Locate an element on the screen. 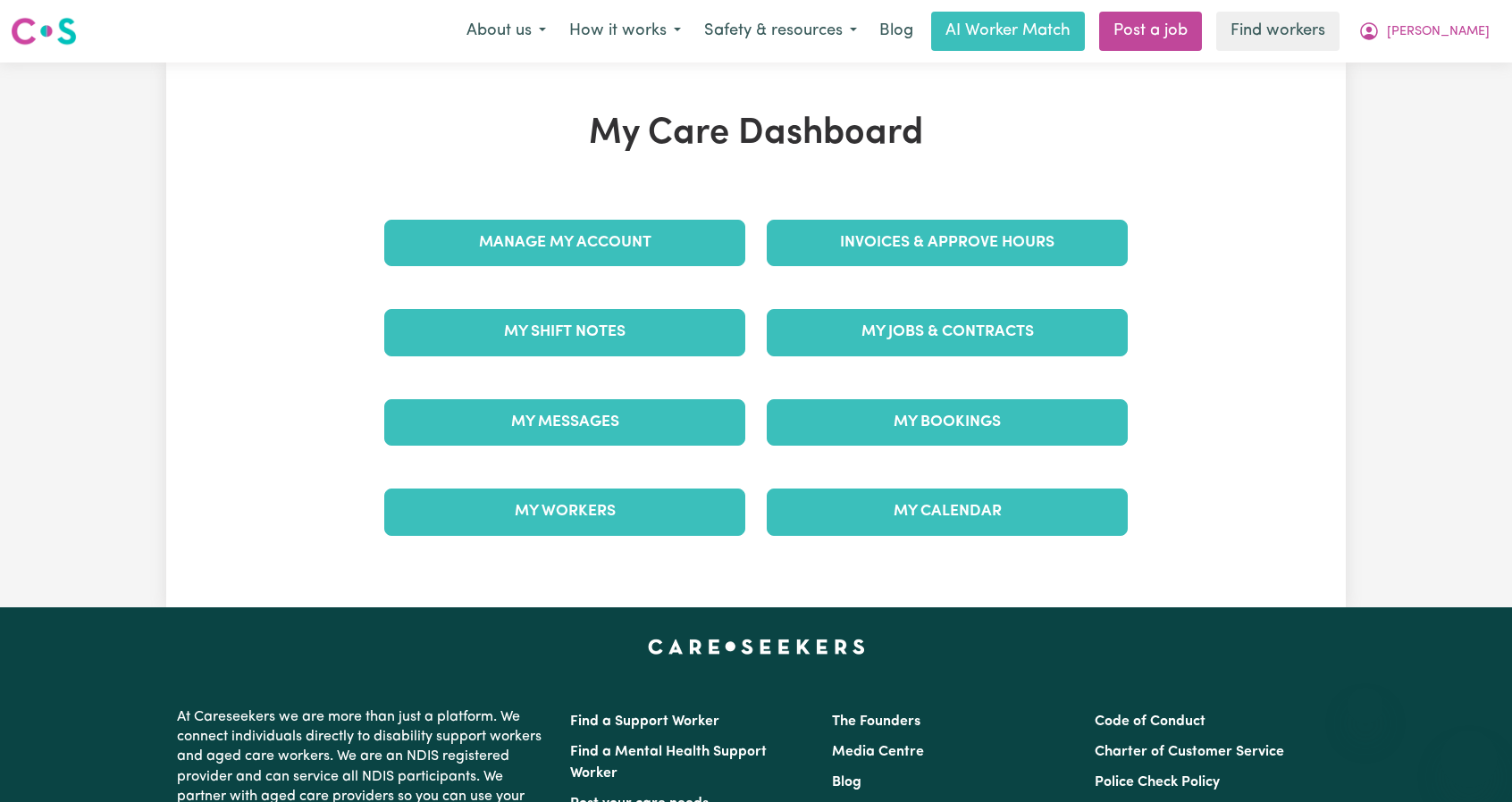  button: My Account is located at coordinates (1423, 31).